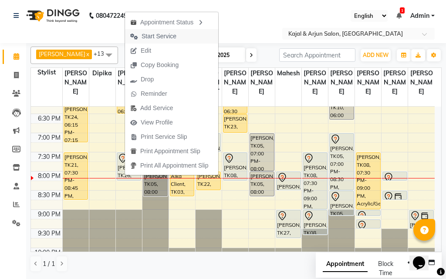 The image size is (446, 279). Describe the element at coordinates (399, 16) in the screenshot. I see `a: 1` at that location.